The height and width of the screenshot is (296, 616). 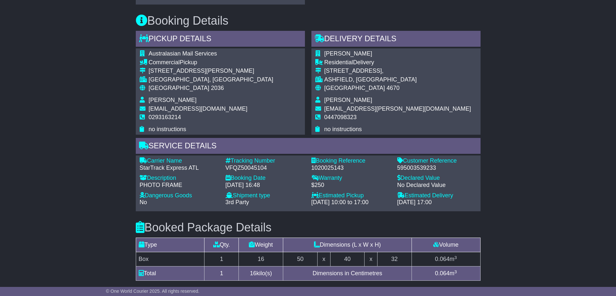 What do you see at coordinates (339, 62) in the screenshot?
I see `span: Residential` at bounding box center [339, 62].